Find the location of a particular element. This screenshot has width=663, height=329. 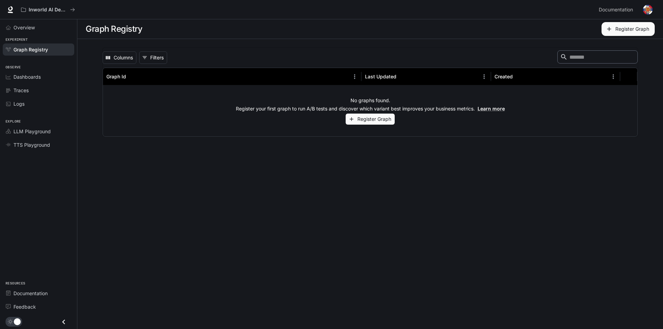

button: All workspaces is located at coordinates (48, 10).